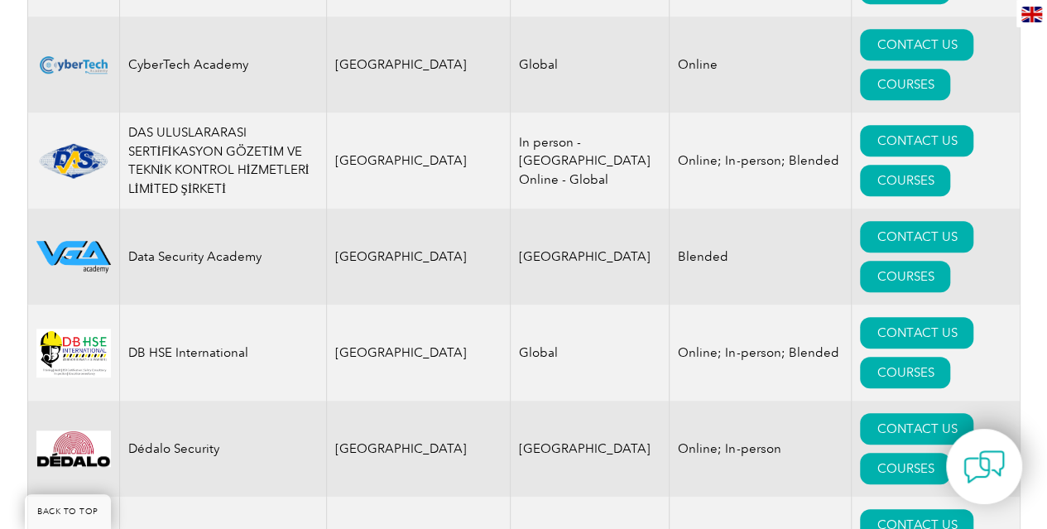 The height and width of the screenshot is (529, 1047). I want to click on img: contact-chat.png, so click(984, 467).